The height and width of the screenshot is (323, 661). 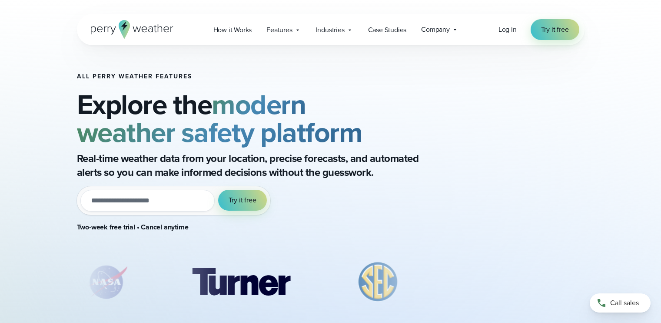 What do you see at coordinates (107, 282) in the screenshot?
I see `div: 1 of 8` at bounding box center [107, 282].